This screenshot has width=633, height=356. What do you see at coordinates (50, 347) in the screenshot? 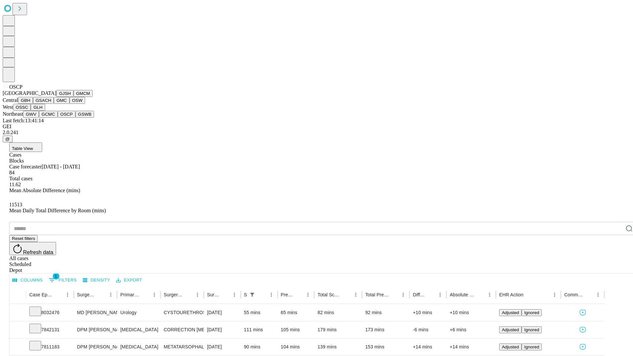
I see `div: 7811183` at bounding box center [50, 347].